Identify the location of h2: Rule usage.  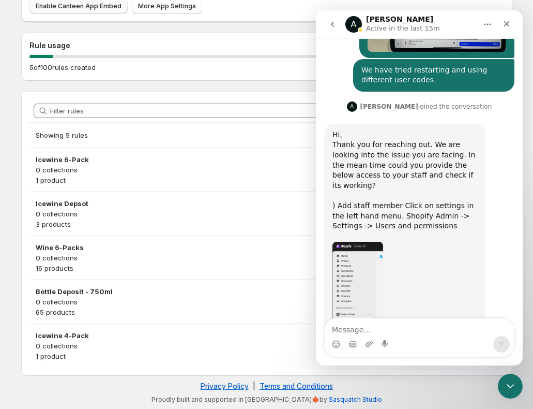
(267, 46).